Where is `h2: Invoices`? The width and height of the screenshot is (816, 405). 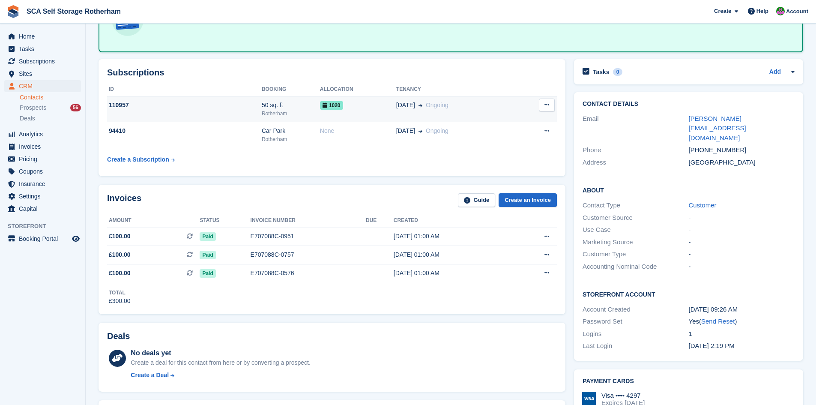
h2: Invoices is located at coordinates (124, 200).